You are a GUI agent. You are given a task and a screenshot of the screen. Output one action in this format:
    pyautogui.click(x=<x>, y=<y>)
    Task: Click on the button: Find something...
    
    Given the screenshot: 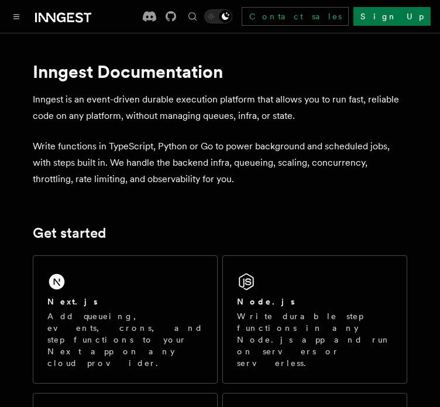 What is the action you would take?
    pyautogui.click(x=193, y=16)
    